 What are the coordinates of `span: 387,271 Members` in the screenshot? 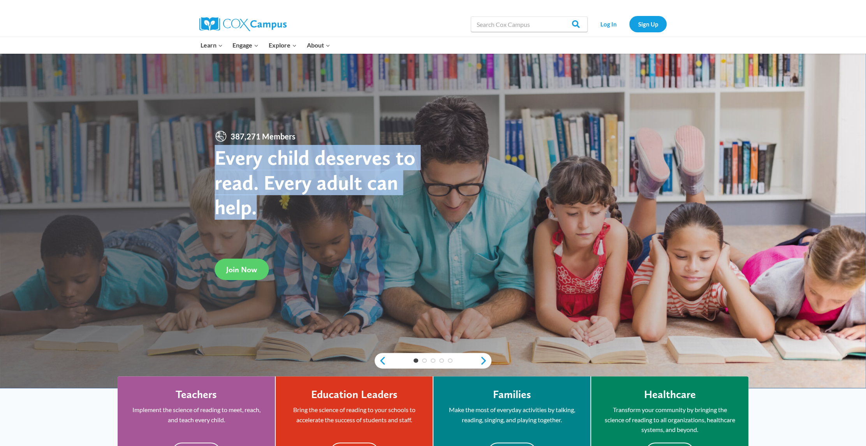 It's located at (263, 136).